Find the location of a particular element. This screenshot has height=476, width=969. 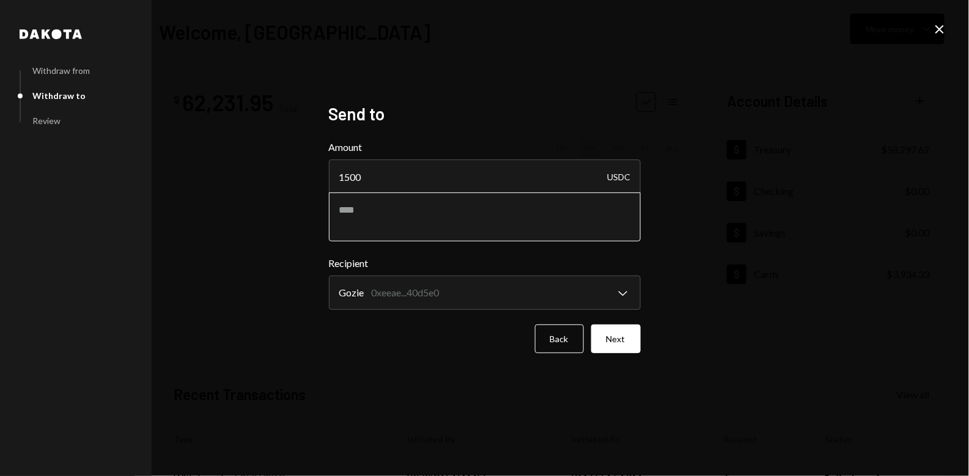

div: Review is located at coordinates (46, 120).